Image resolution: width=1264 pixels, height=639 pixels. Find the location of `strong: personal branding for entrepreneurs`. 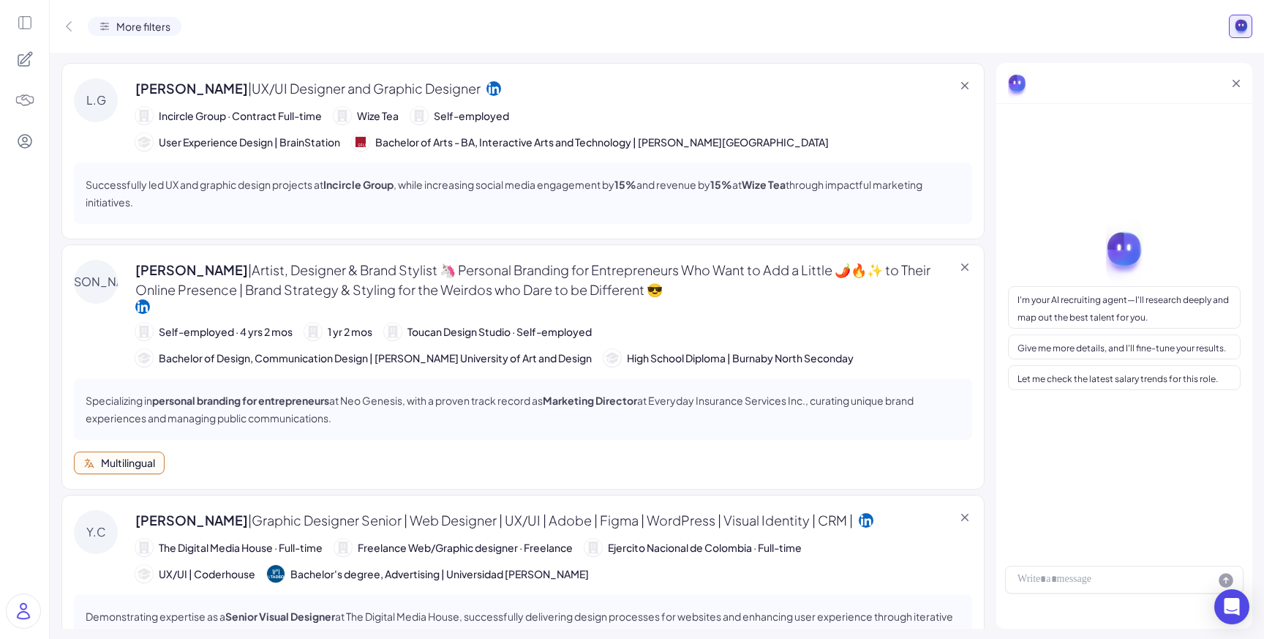

strong: personal branding for entrepreneurs is located at coordinates (241, 400).